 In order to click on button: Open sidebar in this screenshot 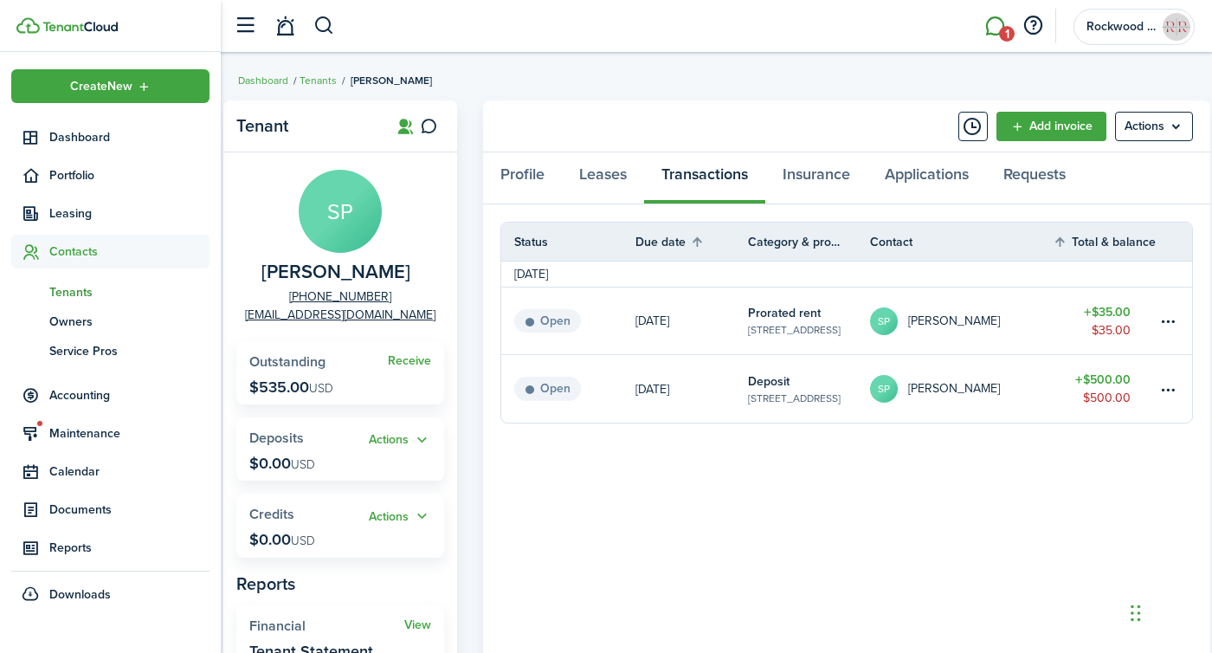, I will do `click(245, 26)`.